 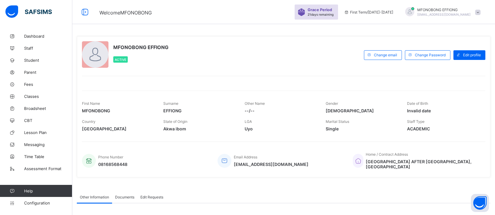 I want to click on img: safsims, so click(x=29, y=12).